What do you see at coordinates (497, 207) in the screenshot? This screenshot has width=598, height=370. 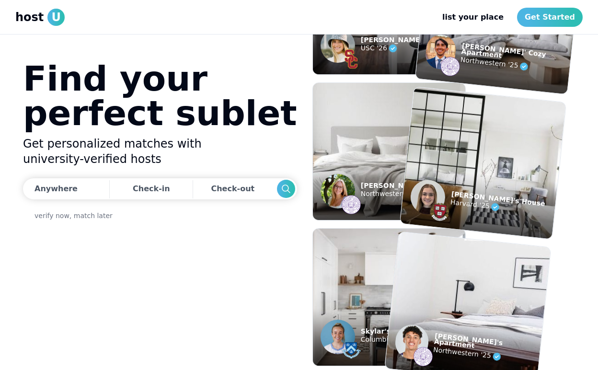 I see `p: Harvard '25` at bounding box center [497, 207].